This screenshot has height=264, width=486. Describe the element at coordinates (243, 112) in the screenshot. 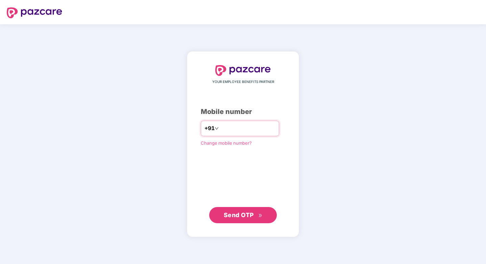

I see `div: Mobile number` at that location.